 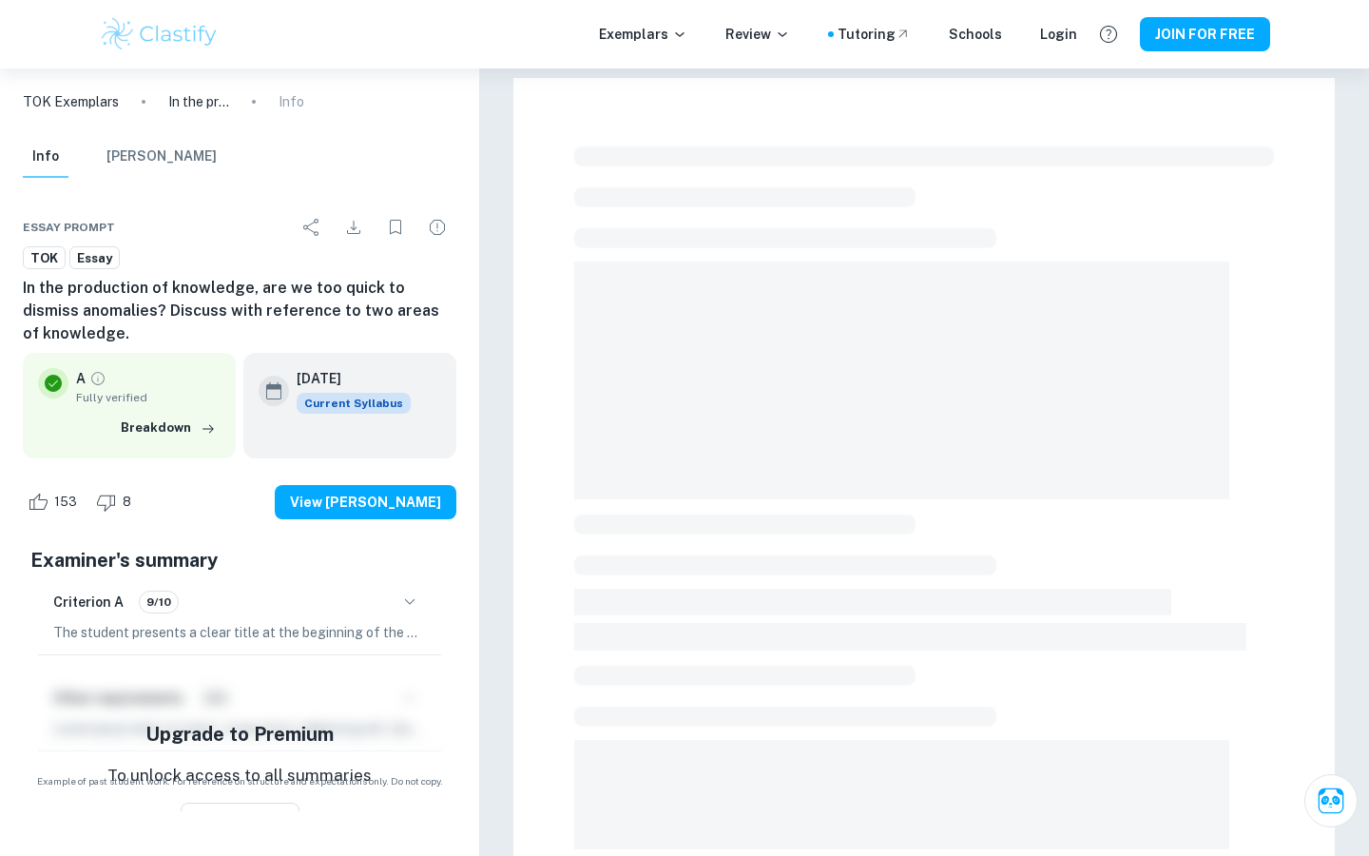 What do you see at coordinates (55, 502) in the screenshot?
I see `div: Like` at bounding box center [55, 502].